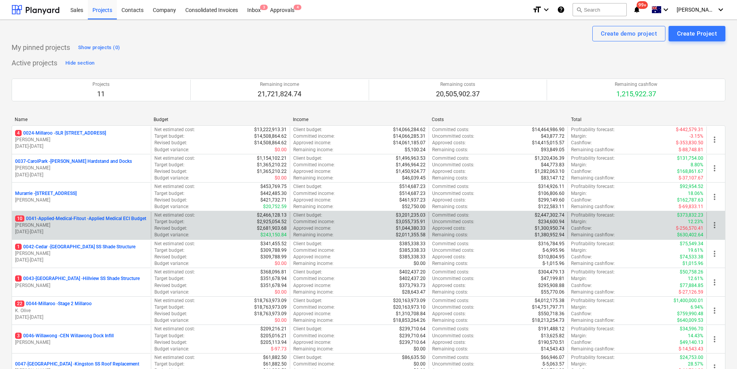 This screenshot has width=737, height=369. I want to click on p: $3,201,235.03, so click(410, 215).